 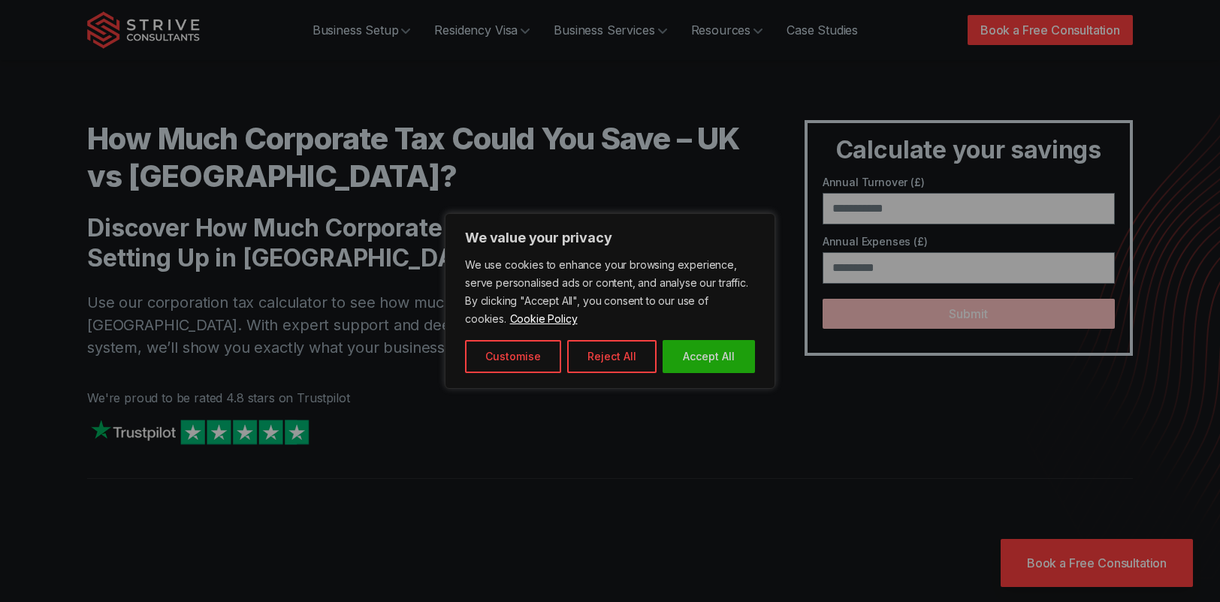 I want to click on button: Reject All, so click(x=611, y=357).